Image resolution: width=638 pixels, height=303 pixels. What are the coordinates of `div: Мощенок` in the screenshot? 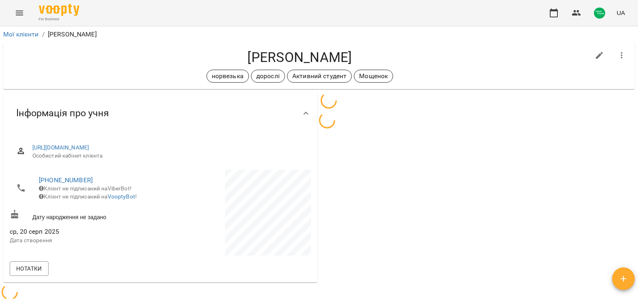 It's located at (373, 76).